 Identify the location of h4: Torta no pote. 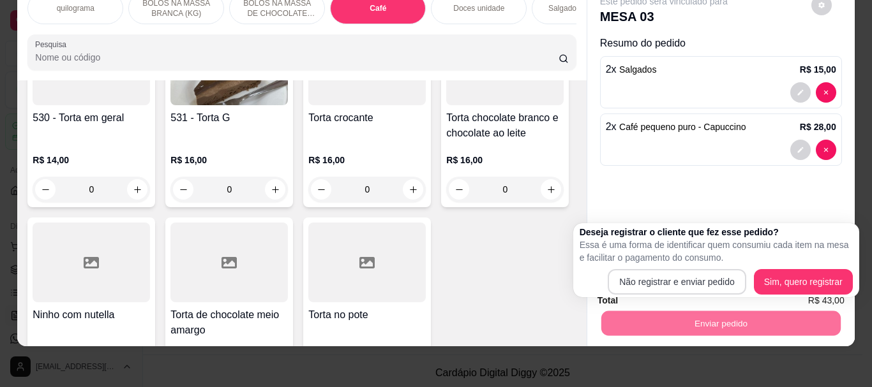
(367, 315).